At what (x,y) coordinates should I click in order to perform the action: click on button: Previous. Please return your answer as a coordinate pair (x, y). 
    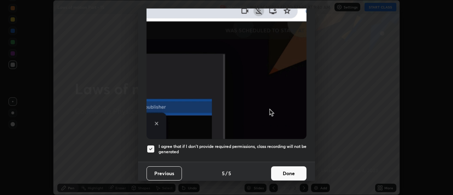
    Looking at the image, I should click on (164, 173).